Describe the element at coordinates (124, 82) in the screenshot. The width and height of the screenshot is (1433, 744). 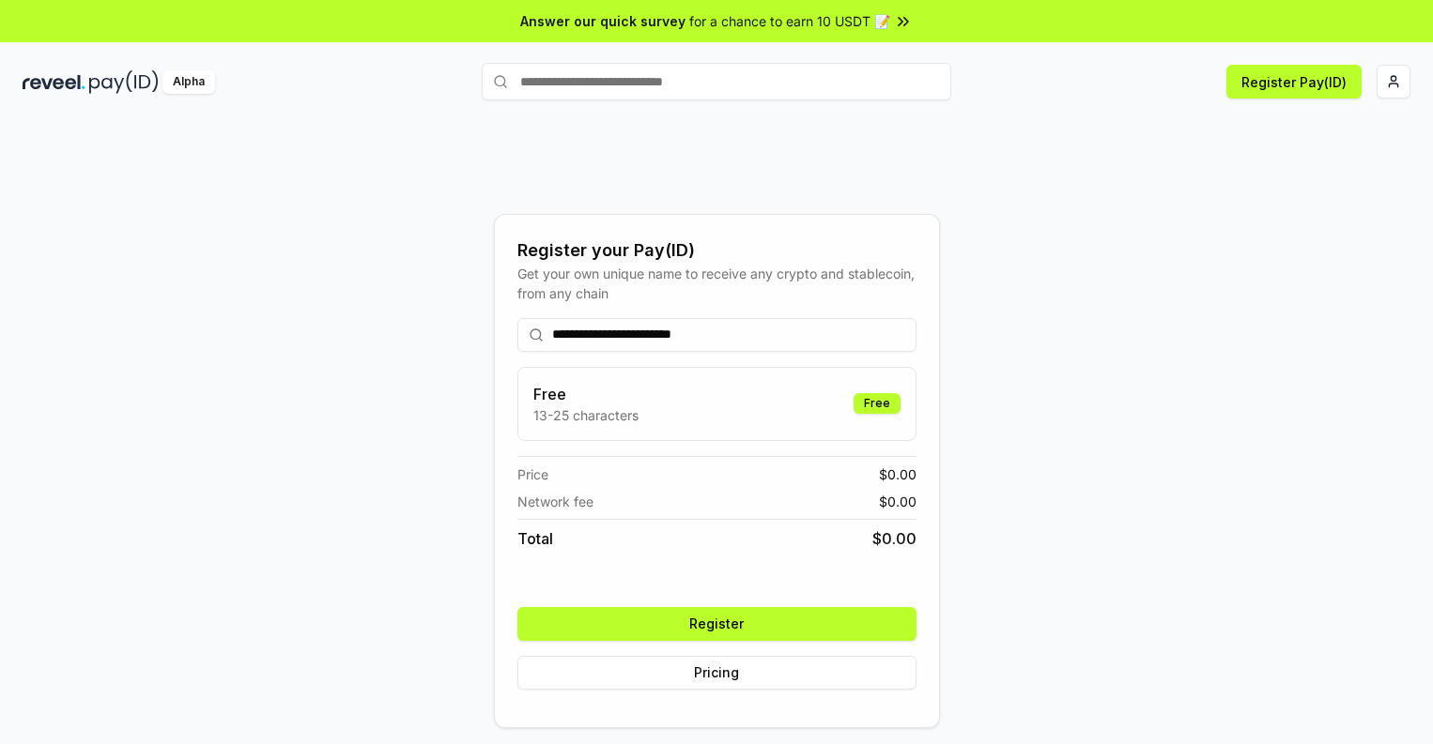
I see `img: pay_id` at that location.